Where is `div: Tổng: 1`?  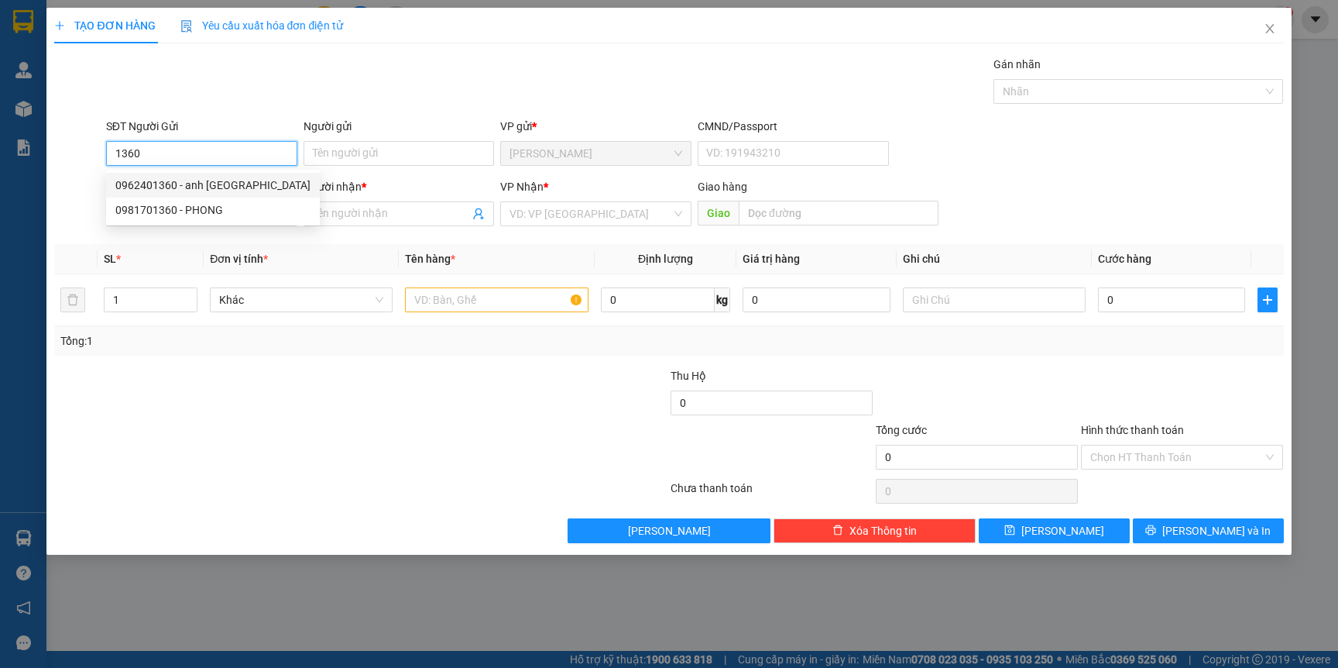
div: Tổng: 1 is located at coordinates (288, 341).